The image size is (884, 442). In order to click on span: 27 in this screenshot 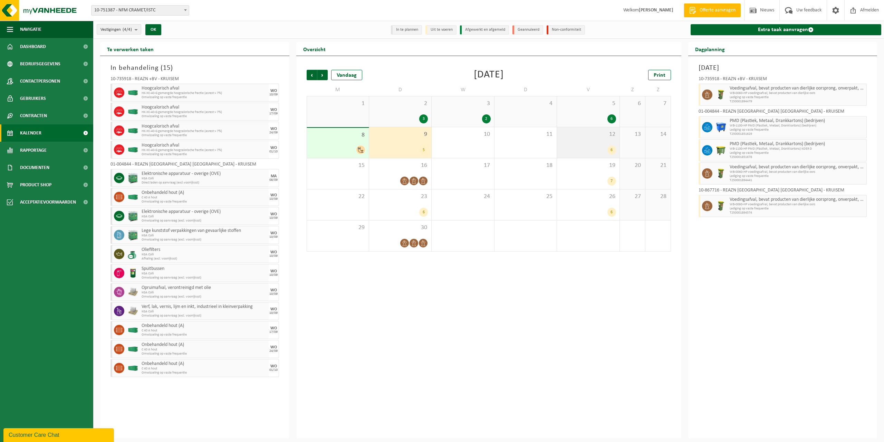, I will do `click(633, 197)`.